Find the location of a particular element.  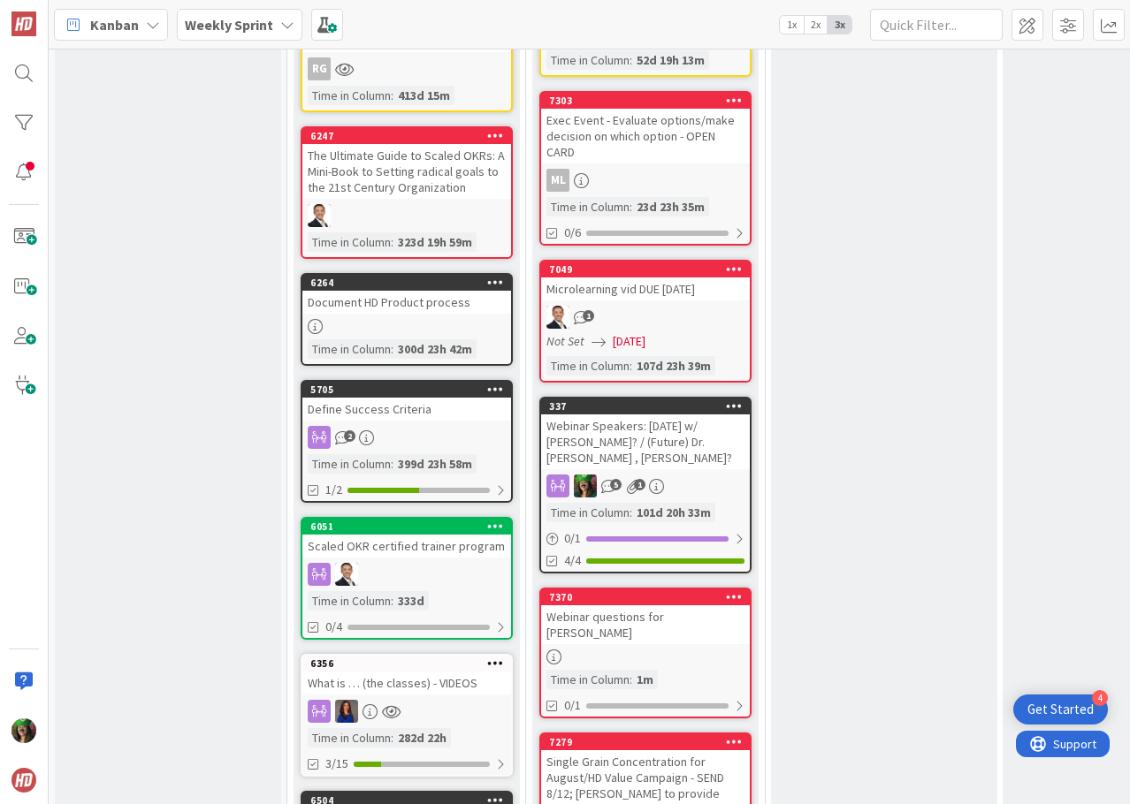

a: 6356What is … (the classes) - VIDEOSSLTime in Column:282d 22h3/15 is located at coordinates (407, 715).